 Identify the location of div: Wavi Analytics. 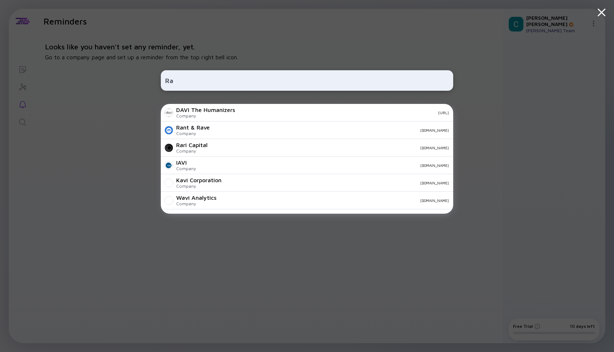
(196, 197).